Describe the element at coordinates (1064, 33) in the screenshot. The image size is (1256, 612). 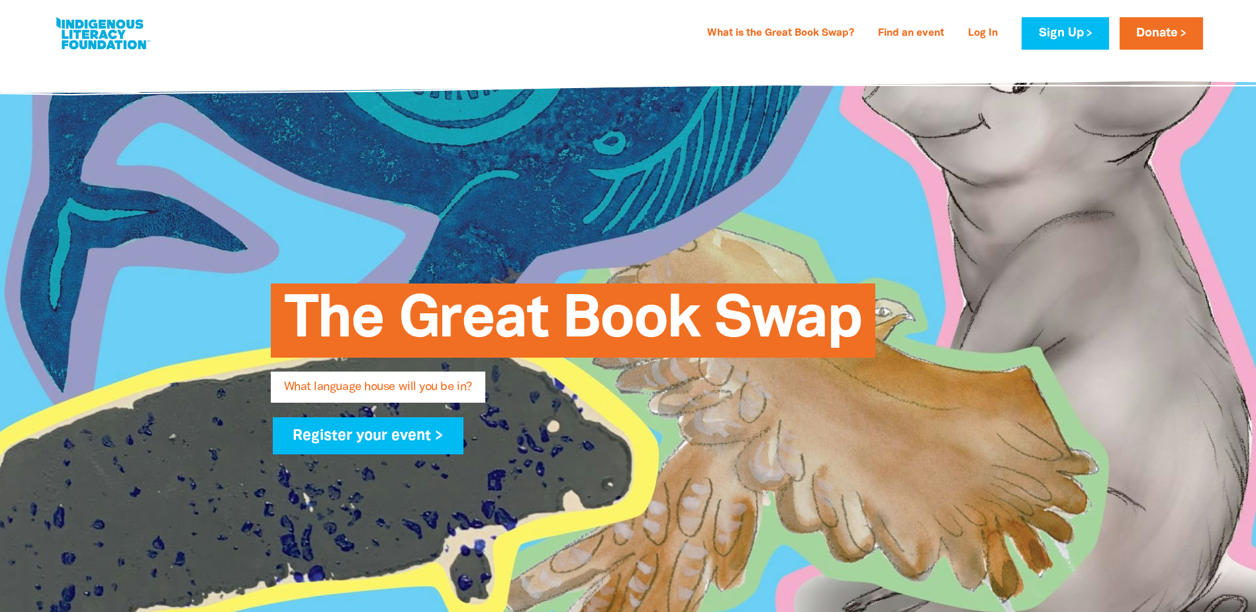
I see `a: Sign Up` at that location.